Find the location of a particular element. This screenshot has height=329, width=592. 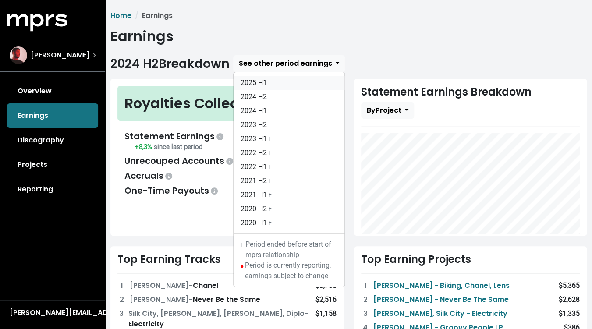

div: $5,365 is located at coordinates (570, 286).